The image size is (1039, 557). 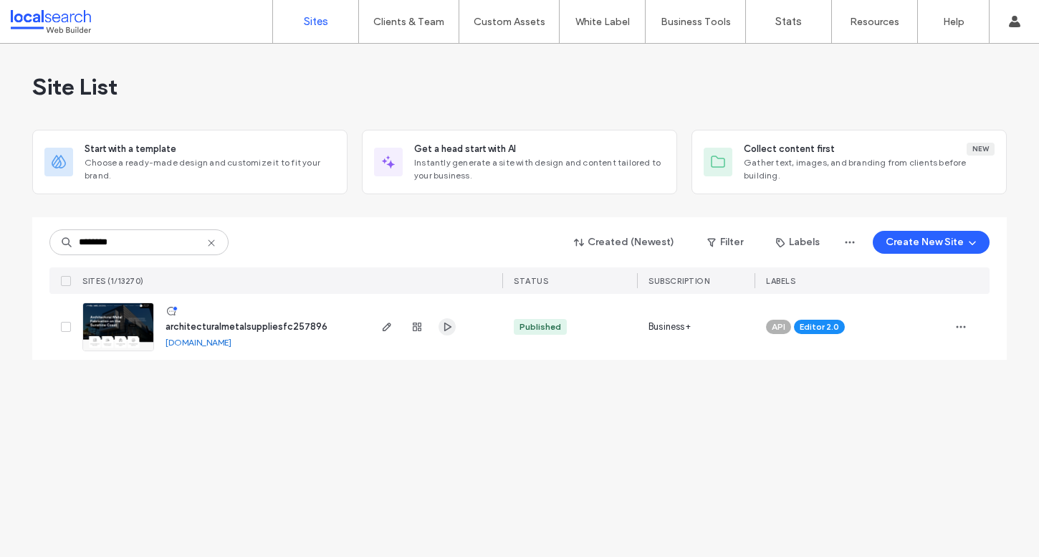 What do you see at coordinates (931, 242) in the screenshot?
I see `button: Create New Site` at bounding box center [931, 242].